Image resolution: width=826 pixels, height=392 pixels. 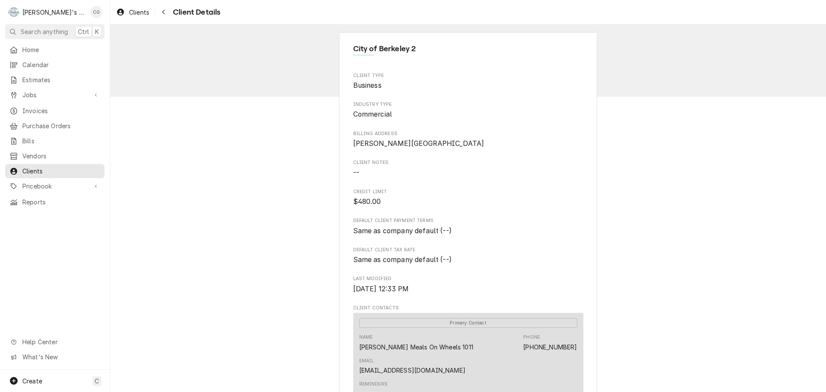 What do you see at coordinates (55, 186) in the screenshot?
I see `a: Go to Pricebook` at bounding box center [55, 186].